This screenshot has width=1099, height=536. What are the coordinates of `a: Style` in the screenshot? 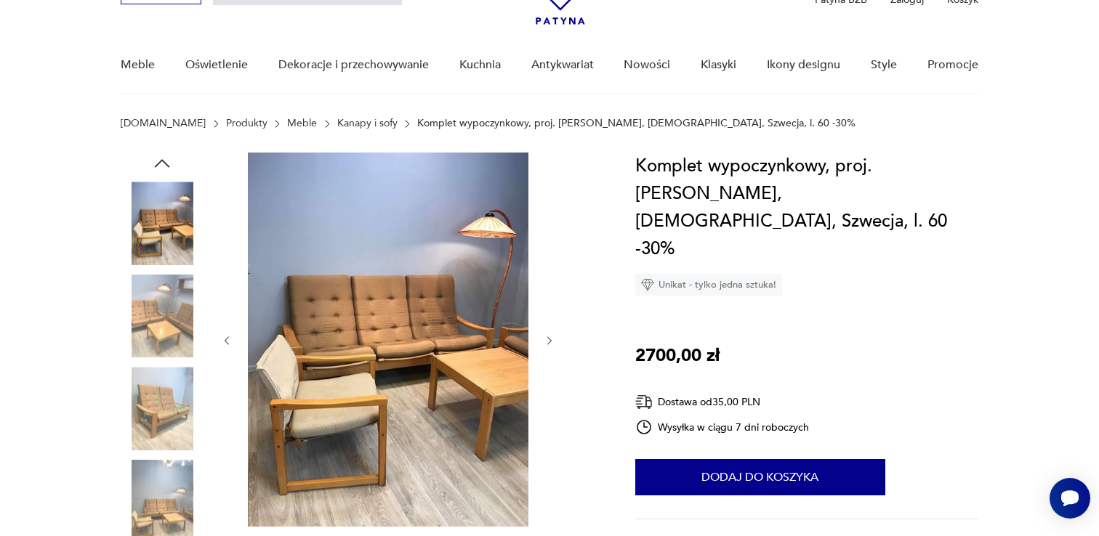 It's located at (884, 65).